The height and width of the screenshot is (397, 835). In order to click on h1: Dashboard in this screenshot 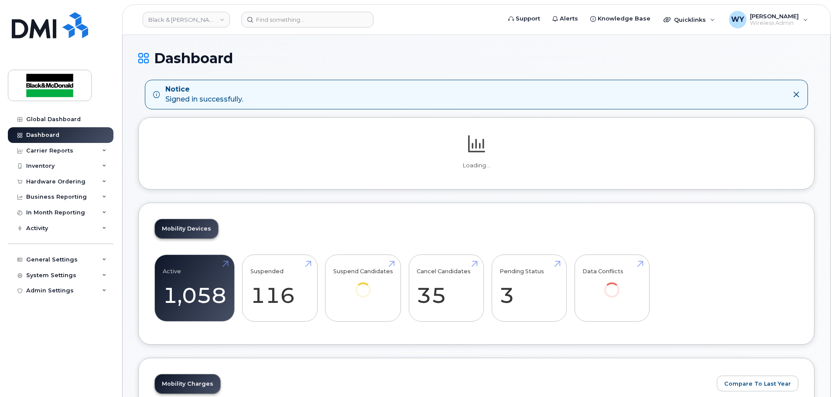, I will do `click(476, 58)`.